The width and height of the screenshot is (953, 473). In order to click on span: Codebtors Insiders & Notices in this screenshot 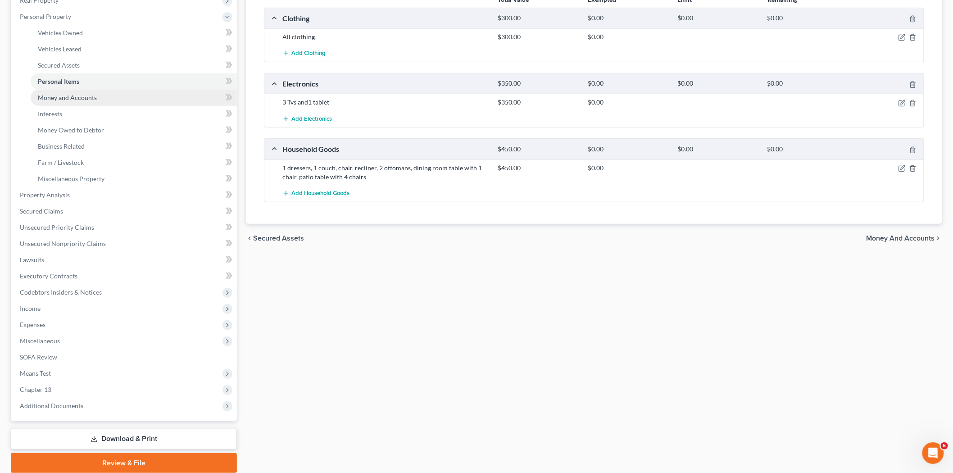, I will do `click(61, 292)`.